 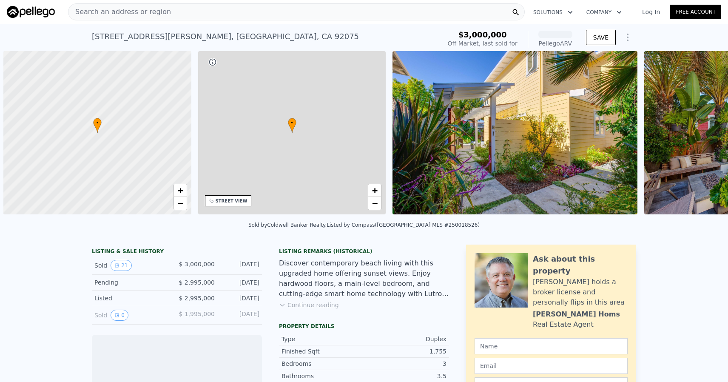 I want to click on a: Free Account, so click(x=696, y=12).